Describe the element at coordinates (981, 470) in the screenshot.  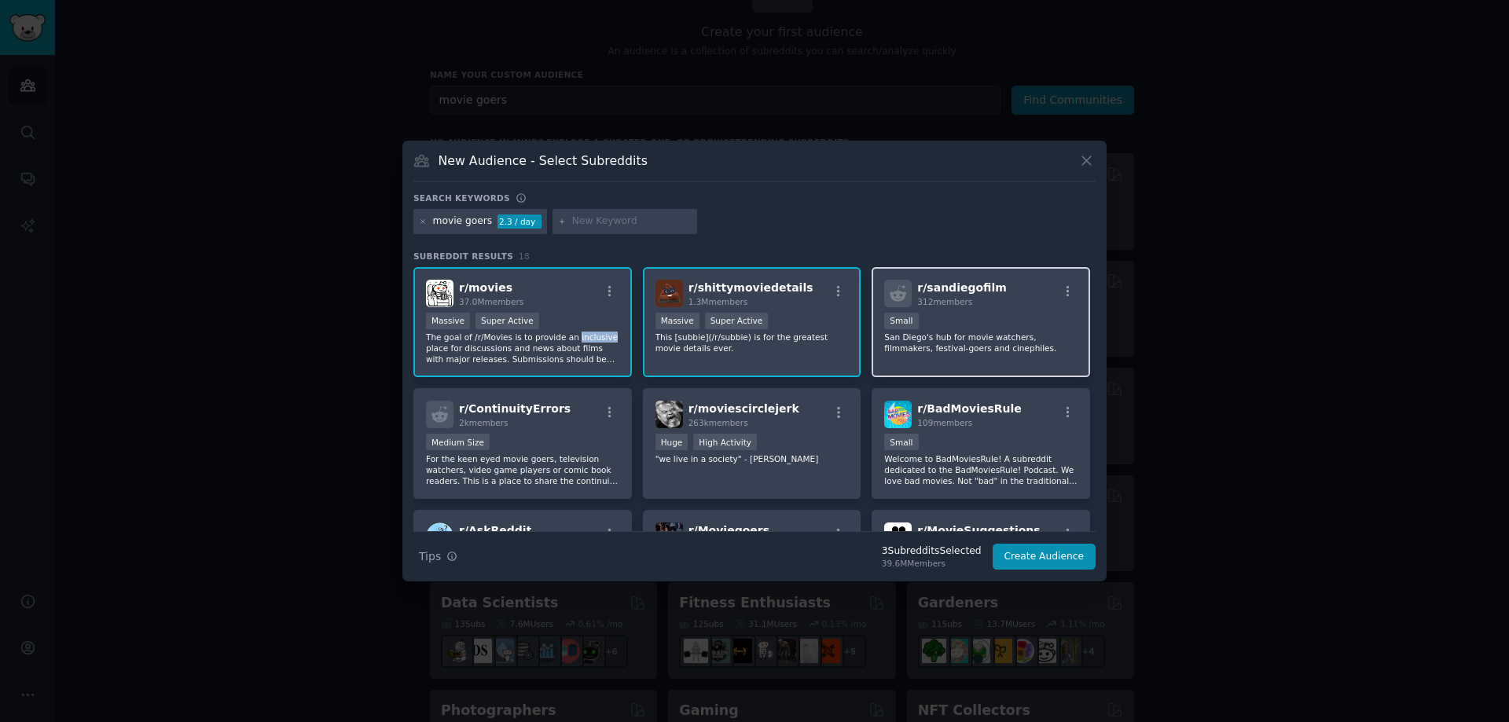
I see `p: Welcome to BadMoviesRule! A subreddit dedicated to the BadMoviesRule! Podcast. We love bad movies...` at that location.